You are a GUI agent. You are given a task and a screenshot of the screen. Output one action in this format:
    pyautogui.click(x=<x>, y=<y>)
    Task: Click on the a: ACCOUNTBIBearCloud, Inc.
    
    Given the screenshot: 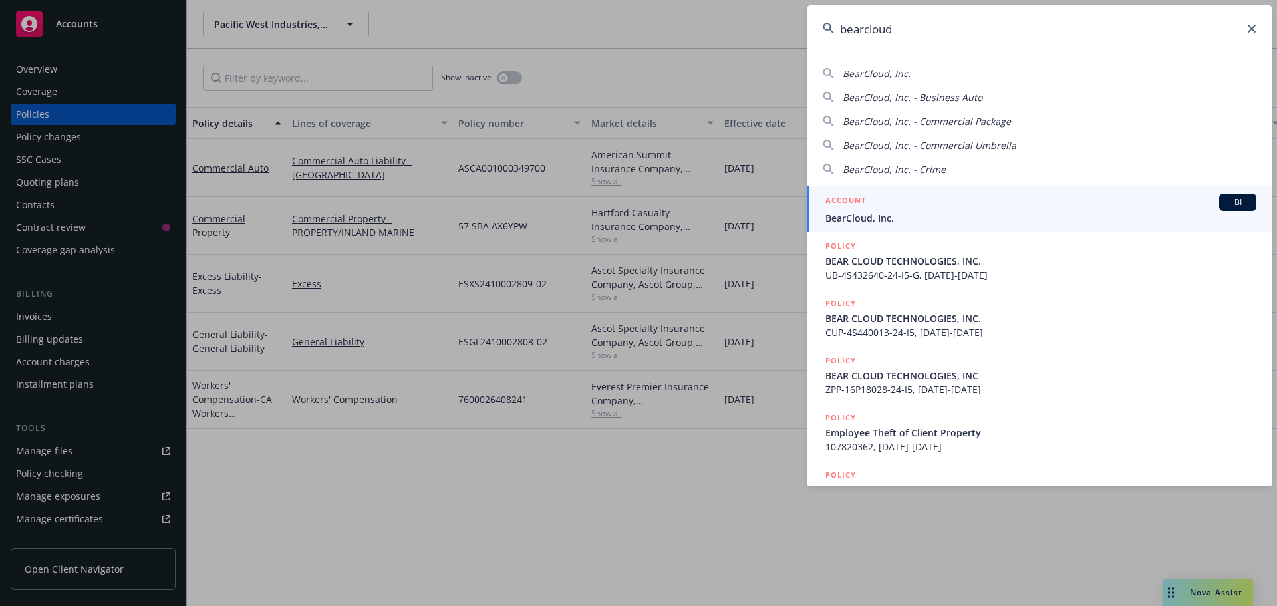 What is the action you would take?
    pyautogui.click(x=1039, y=209)
    